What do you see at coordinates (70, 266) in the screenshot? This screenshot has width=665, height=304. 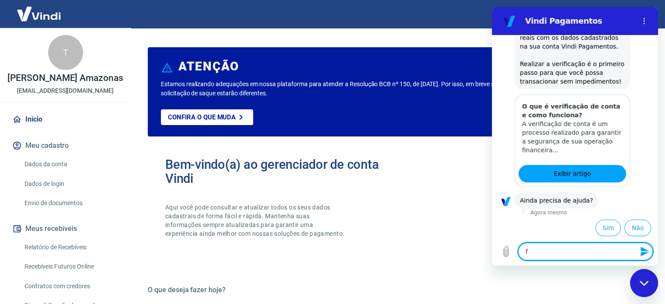 I see `a: Recebíveis Futuros Online` at bounding box center [70, 266].